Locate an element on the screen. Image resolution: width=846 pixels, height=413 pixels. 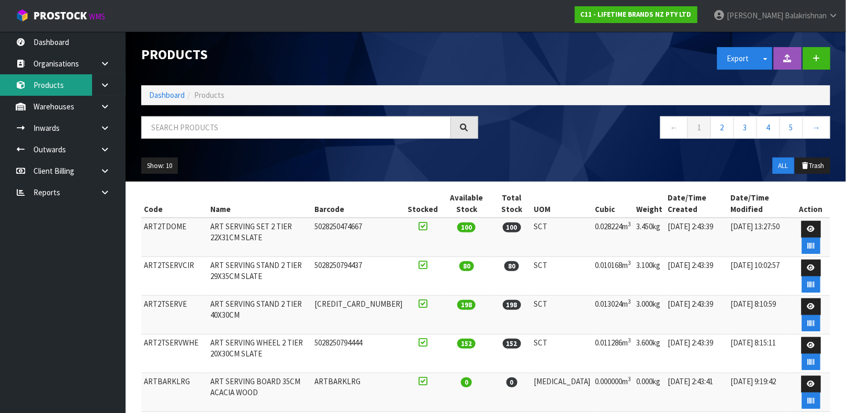
button: ALL is located at coordinates (783, 166).